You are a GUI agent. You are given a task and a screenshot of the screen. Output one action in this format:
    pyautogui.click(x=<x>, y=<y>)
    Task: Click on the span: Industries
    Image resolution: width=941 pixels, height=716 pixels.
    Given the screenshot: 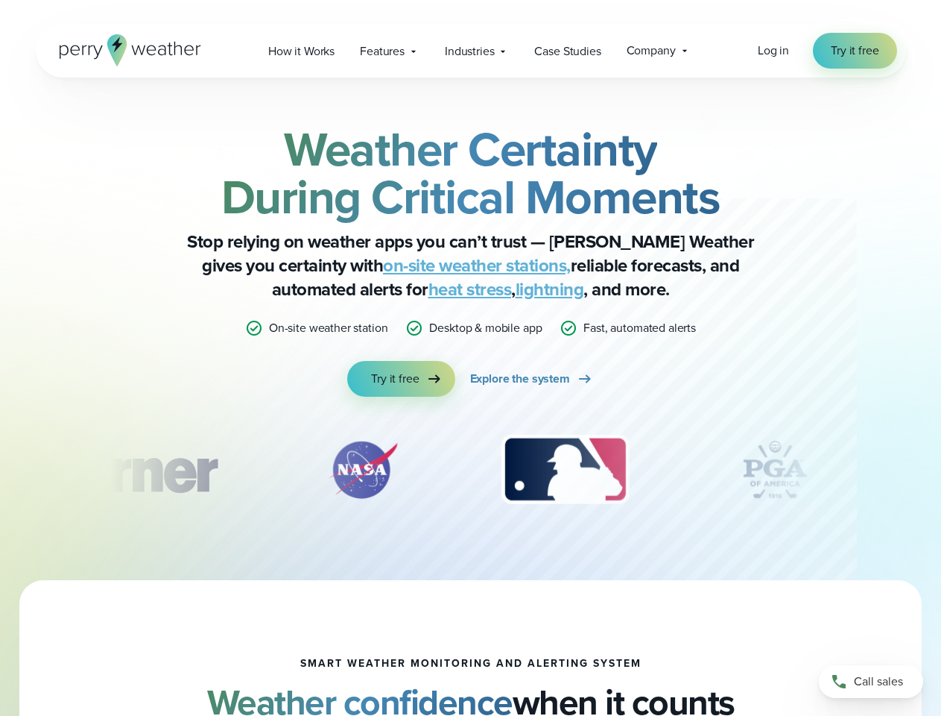 What is the action you would take?
    pyautogui.click(x=470, y=51)
    